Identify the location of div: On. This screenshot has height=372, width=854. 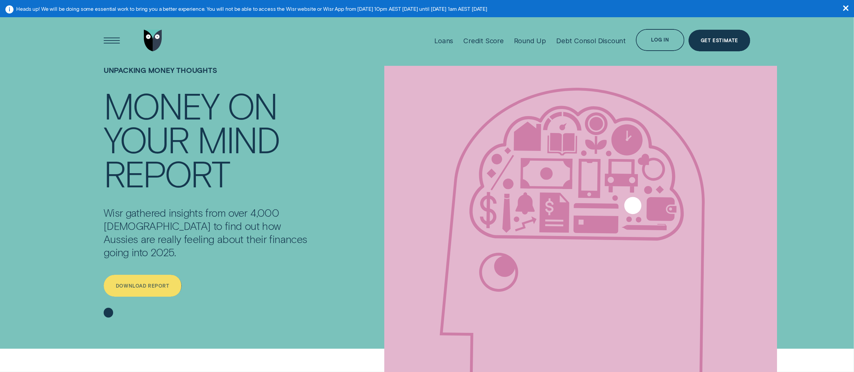
(252, 105).